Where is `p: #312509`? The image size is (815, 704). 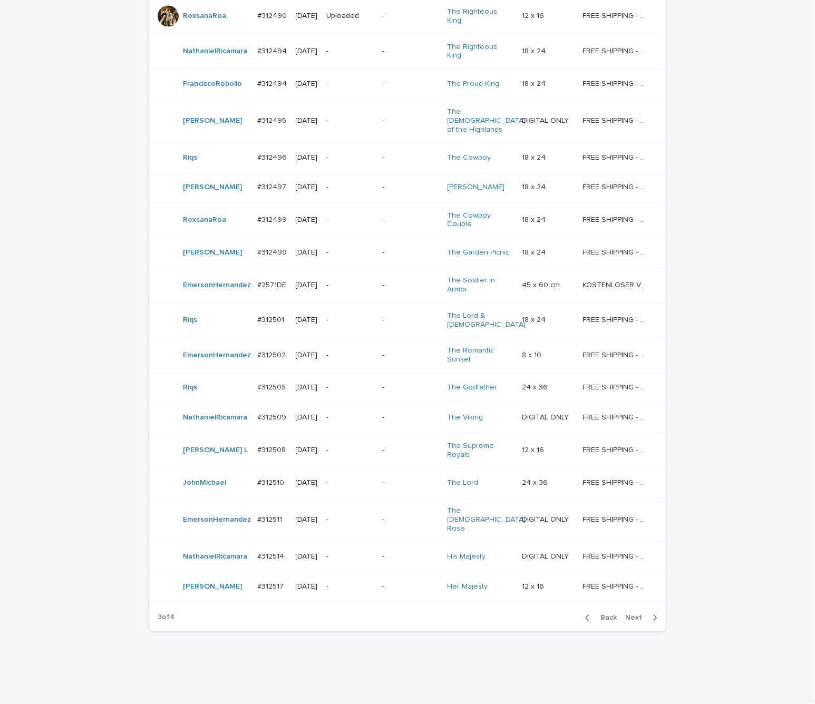 p: #312509 is located at coordinates (272, 417).